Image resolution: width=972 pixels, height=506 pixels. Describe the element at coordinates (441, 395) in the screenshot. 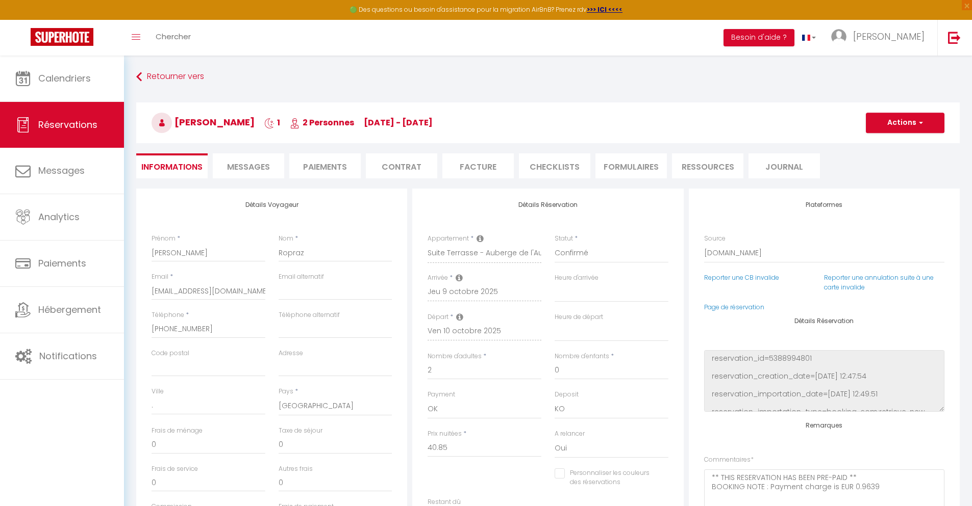

I see `label: Payment` at that location.